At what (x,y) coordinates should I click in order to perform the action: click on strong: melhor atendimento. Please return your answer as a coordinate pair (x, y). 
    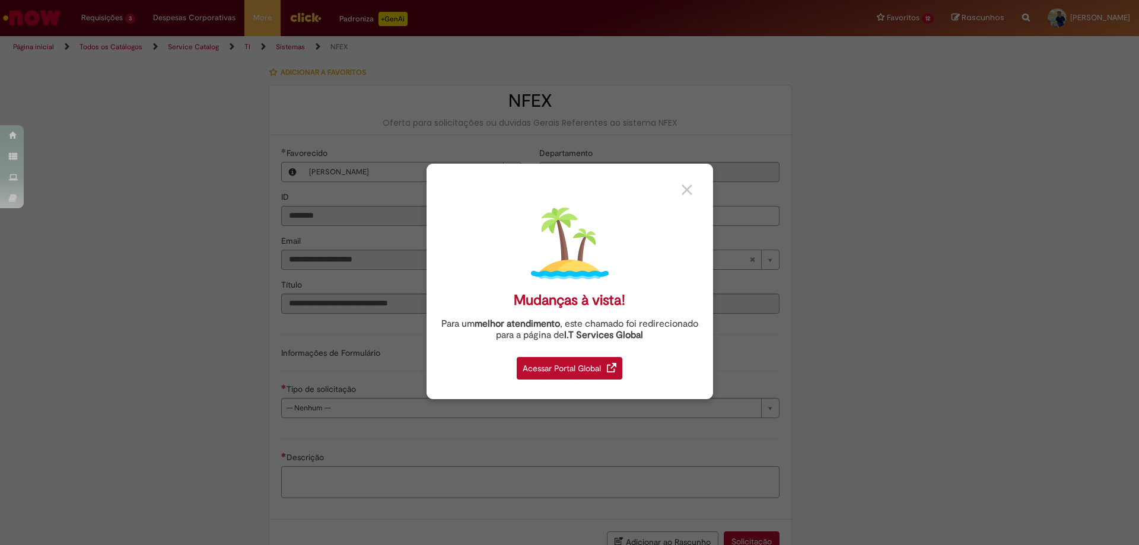
    Looking at the image, I should click on (517, 324).